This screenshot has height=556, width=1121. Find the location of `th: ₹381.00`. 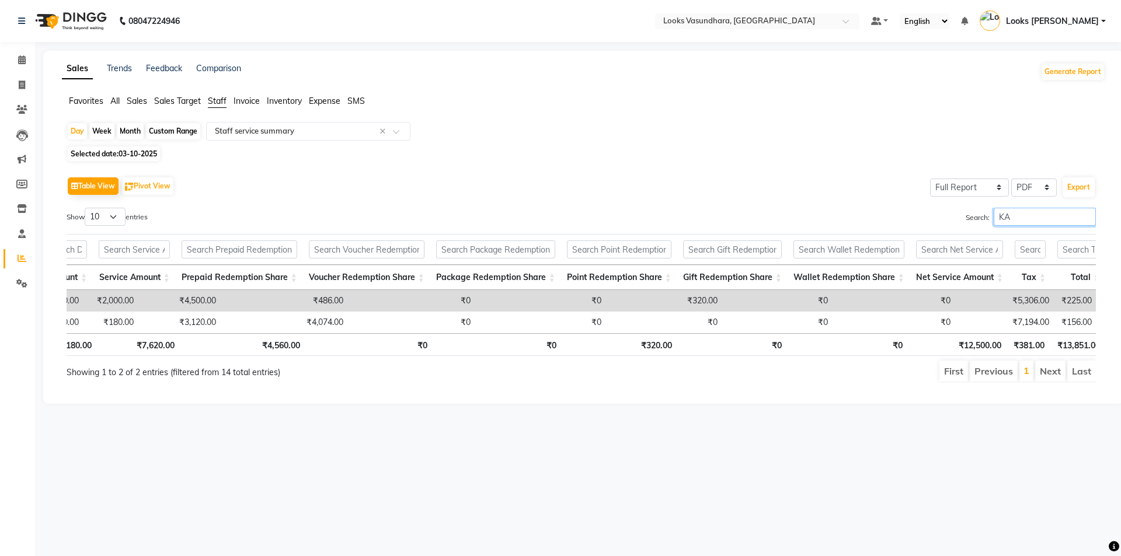

th: ₹381.00 is located at coordinates (1029, 344).